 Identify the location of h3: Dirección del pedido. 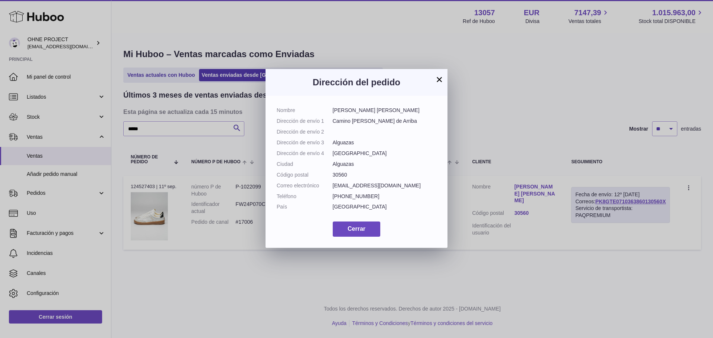
(356, 82).